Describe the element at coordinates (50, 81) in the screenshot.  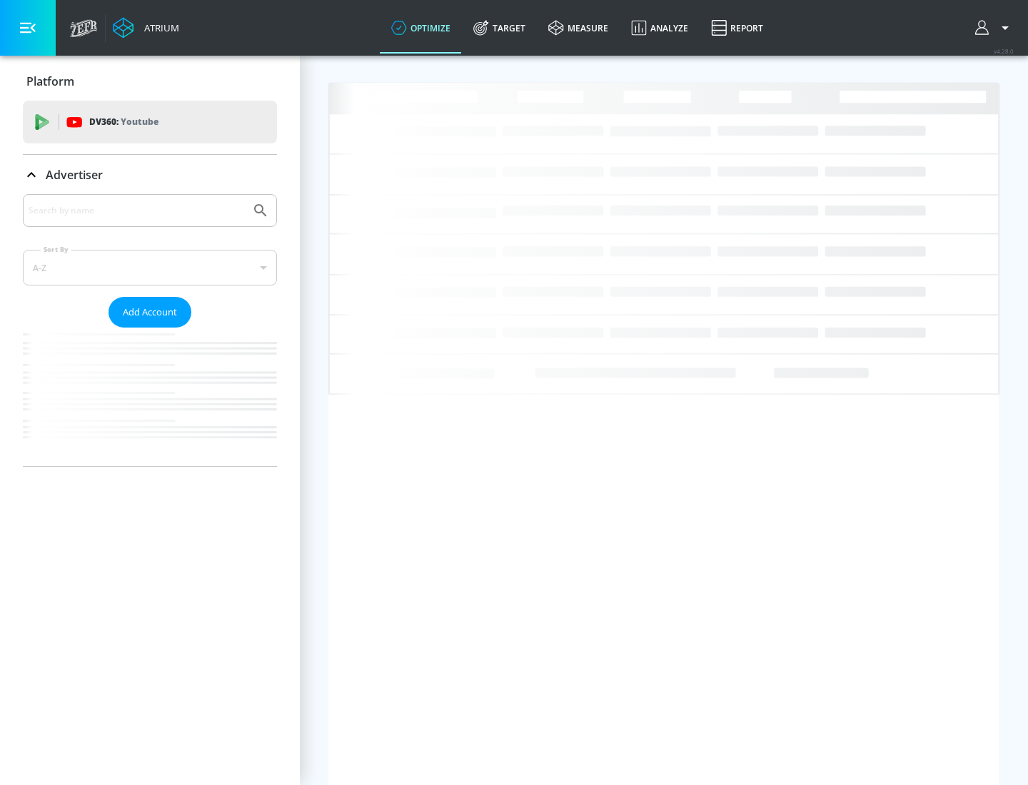
I see `p: Platform` at that location.